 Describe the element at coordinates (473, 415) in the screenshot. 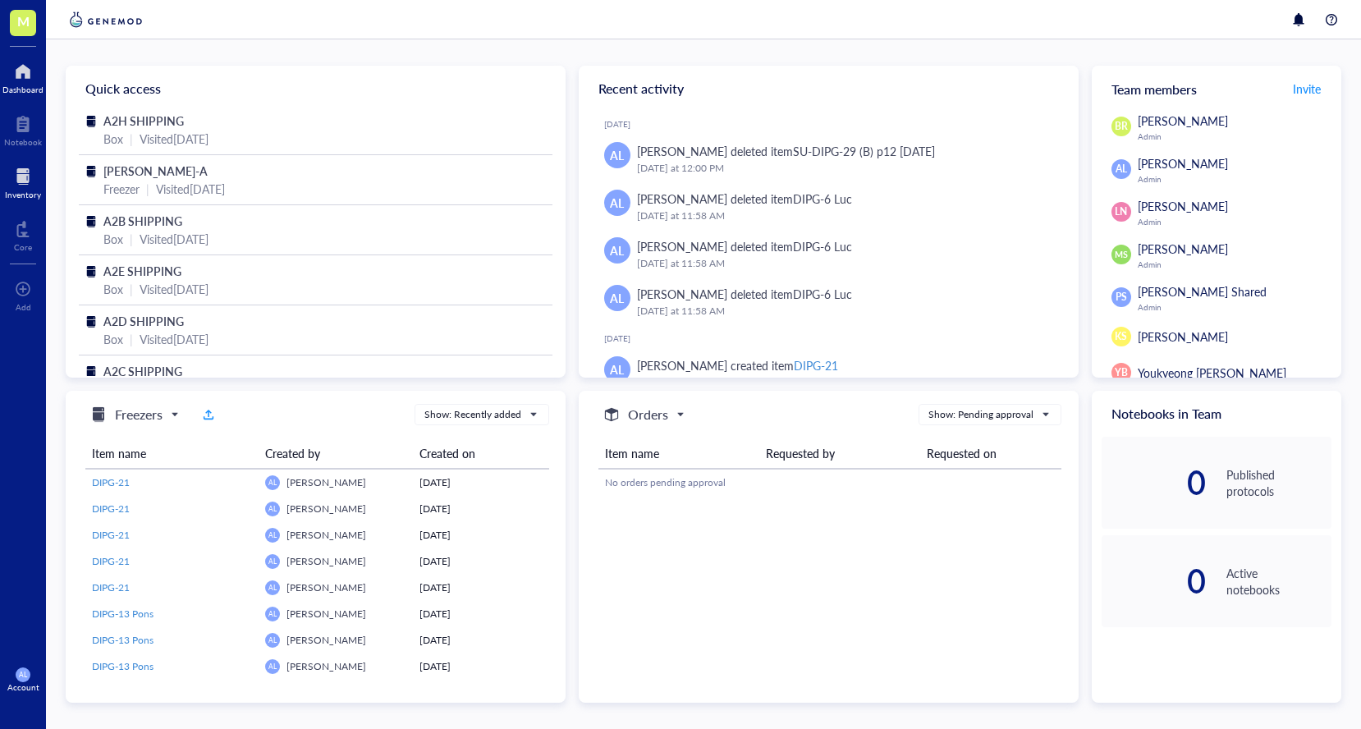

I see `div: Show: Recently added` at that location.